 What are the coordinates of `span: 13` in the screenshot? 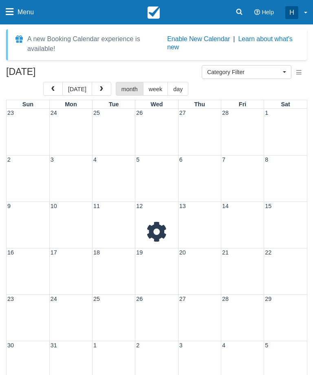 It's located at (182, 206).